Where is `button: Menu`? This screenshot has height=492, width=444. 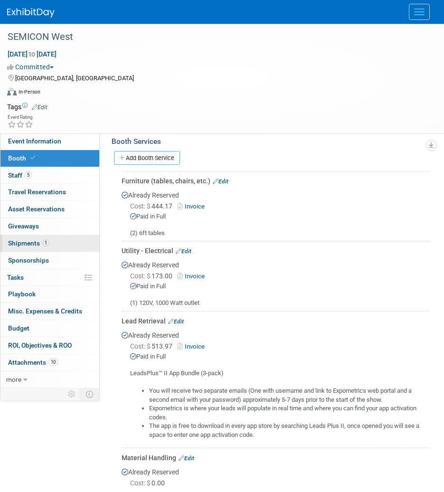
button: Menu is located at coordinates (419, 12).